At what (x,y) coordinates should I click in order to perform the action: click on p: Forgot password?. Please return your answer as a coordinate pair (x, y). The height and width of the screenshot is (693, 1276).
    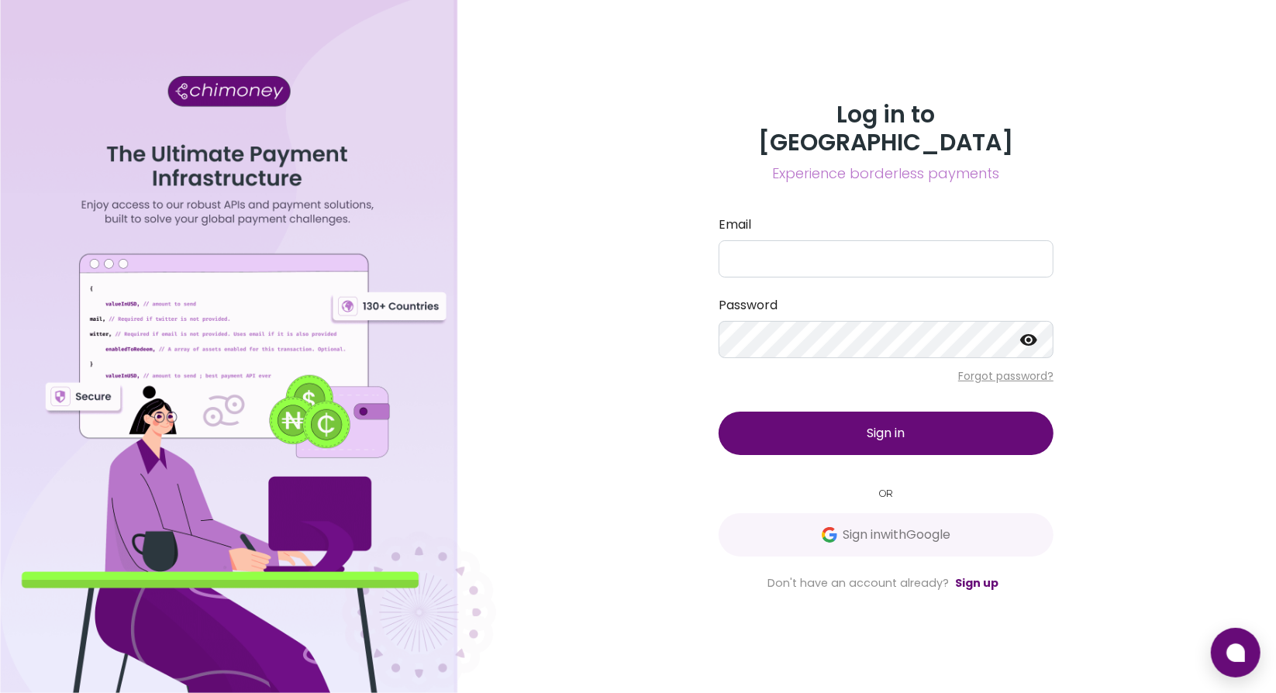
    Looking at the image, I should click on (886, 376).